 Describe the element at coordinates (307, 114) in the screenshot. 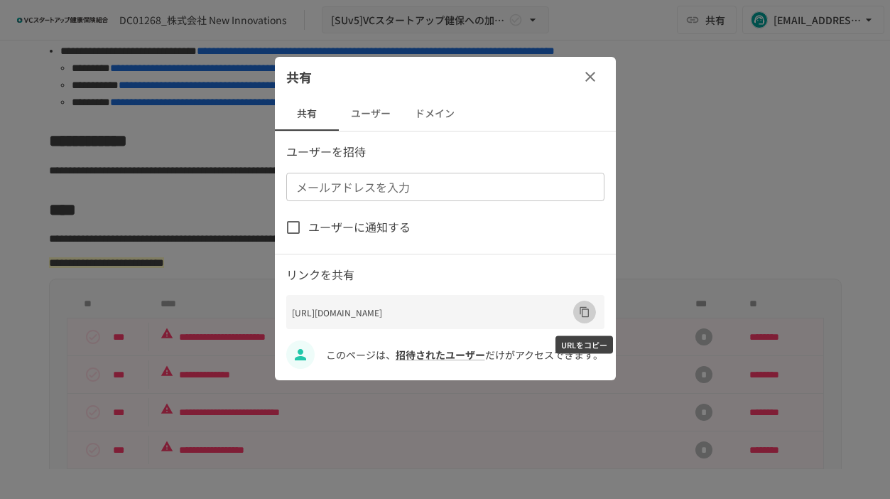

I see `button: 共有` at that location.